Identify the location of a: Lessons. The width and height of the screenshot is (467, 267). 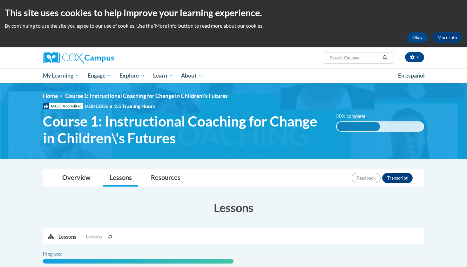
(121, 178).